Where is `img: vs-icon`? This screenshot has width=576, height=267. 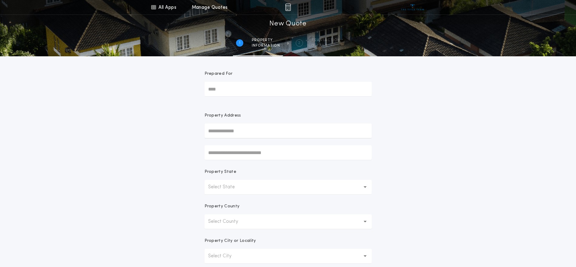 img: vs-icon is located at coordinates (412, 7).